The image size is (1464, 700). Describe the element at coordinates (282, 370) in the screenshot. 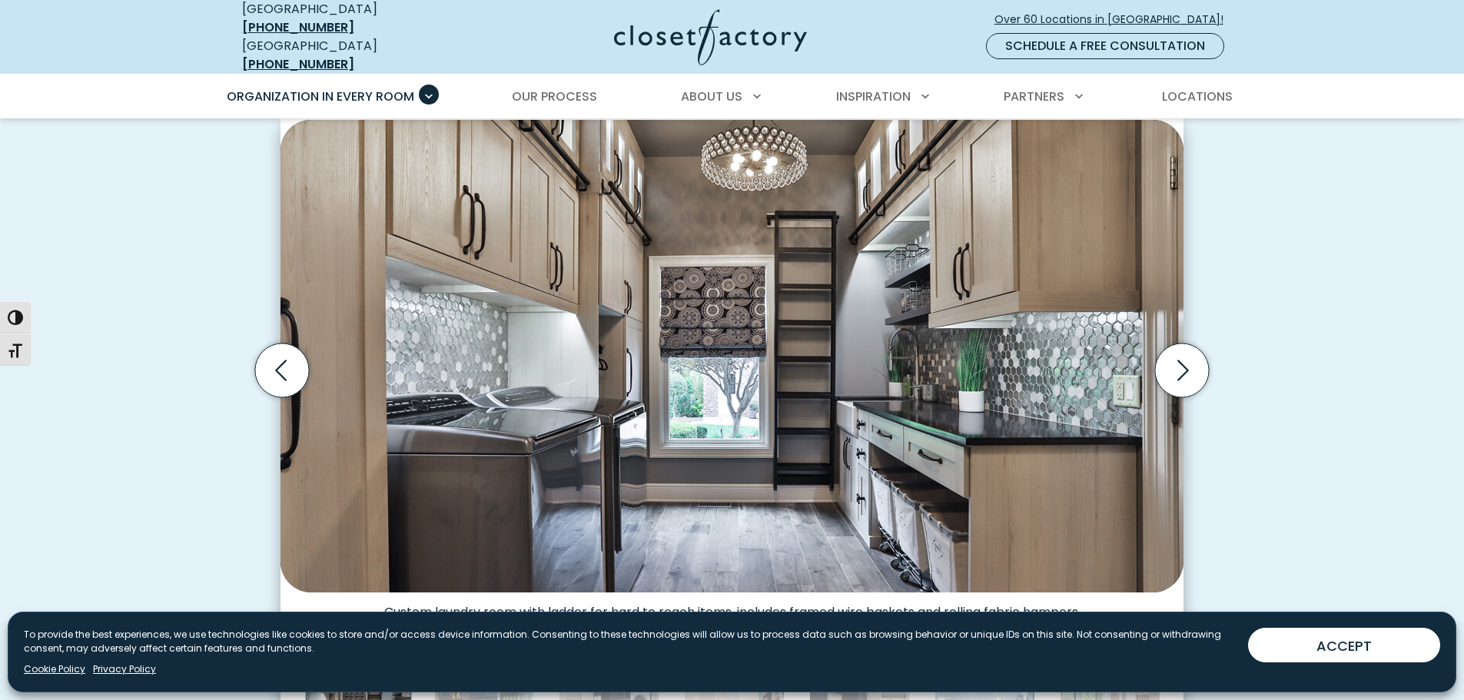

I see `button: Previous slide` at that location.